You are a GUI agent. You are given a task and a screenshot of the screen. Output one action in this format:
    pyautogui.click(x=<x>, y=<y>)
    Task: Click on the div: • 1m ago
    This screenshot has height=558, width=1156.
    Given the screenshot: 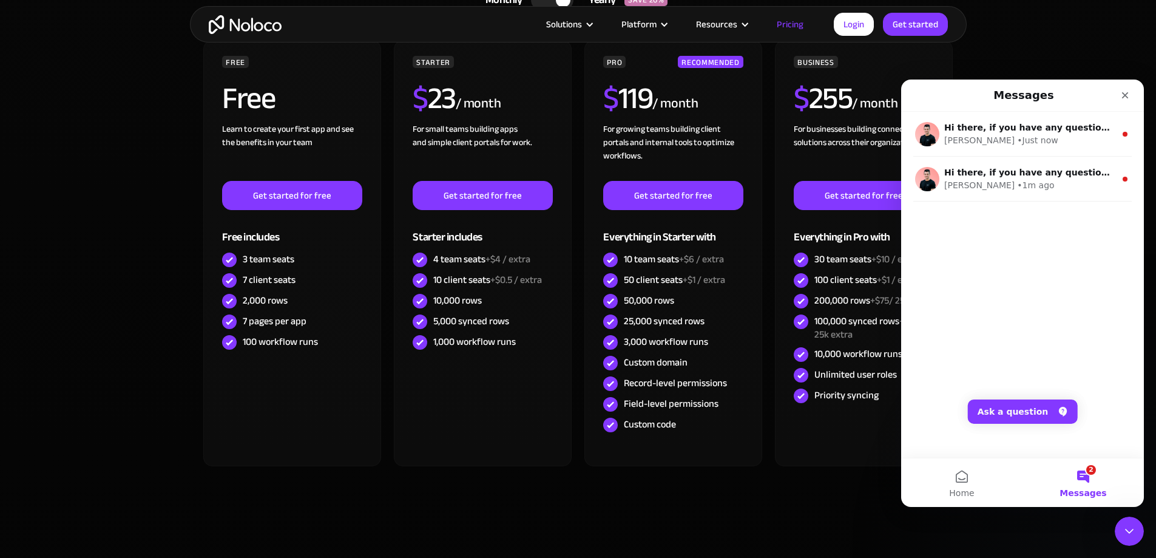 What is the action you would take?
    pyautogui.click(x=134, y=106)
    